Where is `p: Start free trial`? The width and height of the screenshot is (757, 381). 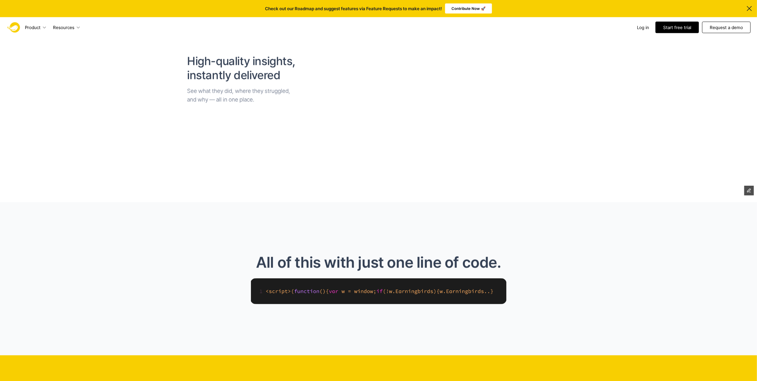 p: Start free trial is located at coordinates (677, 27).